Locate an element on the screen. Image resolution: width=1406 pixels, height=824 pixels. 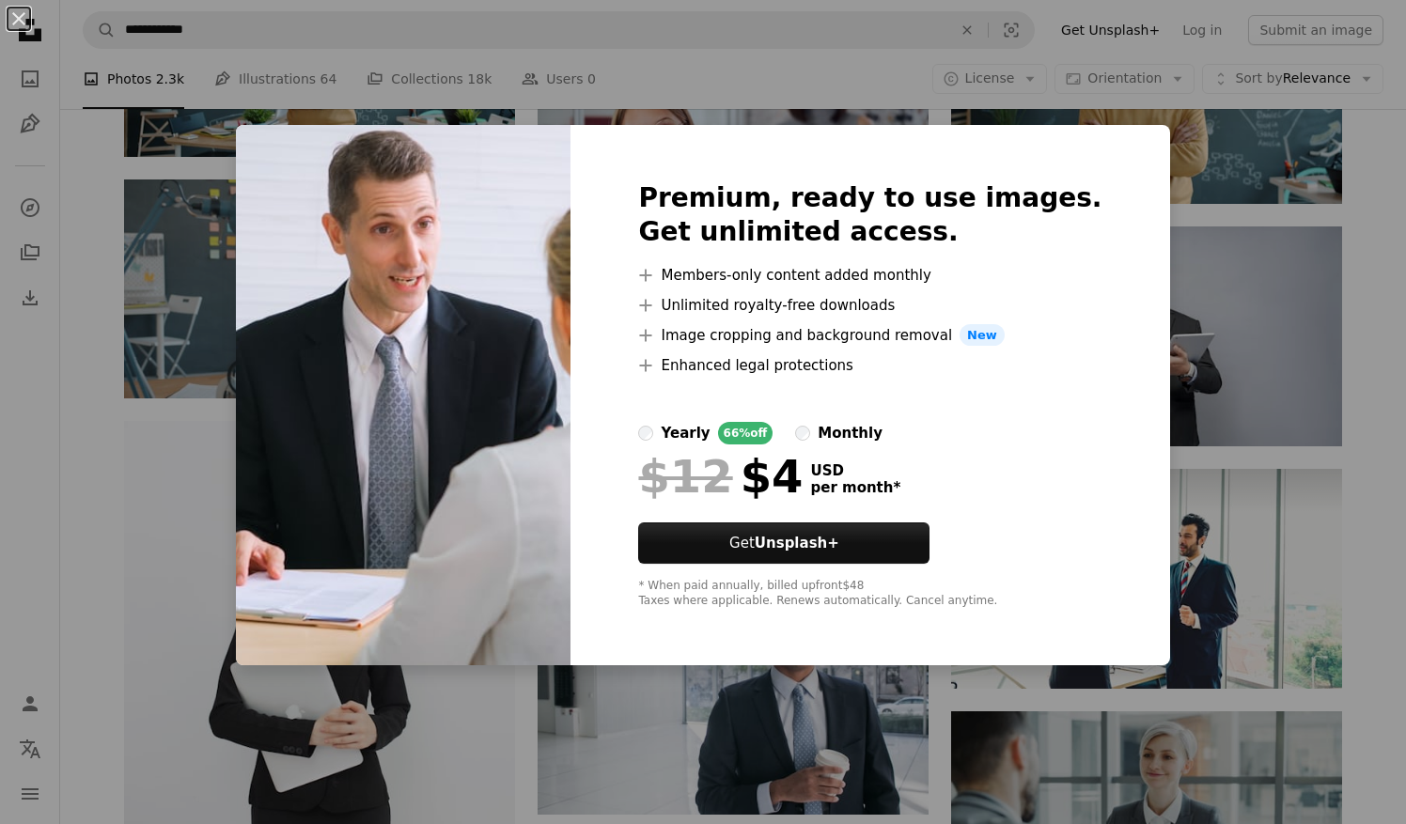
span: USD is located at coordinates (855, 471).